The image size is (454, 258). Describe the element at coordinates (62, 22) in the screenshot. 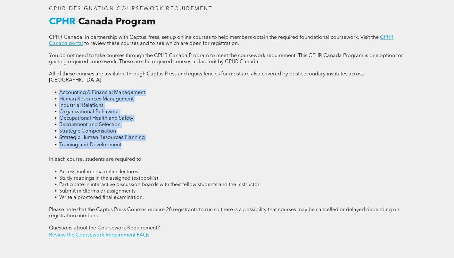

I see `span: CPHR` at that location.